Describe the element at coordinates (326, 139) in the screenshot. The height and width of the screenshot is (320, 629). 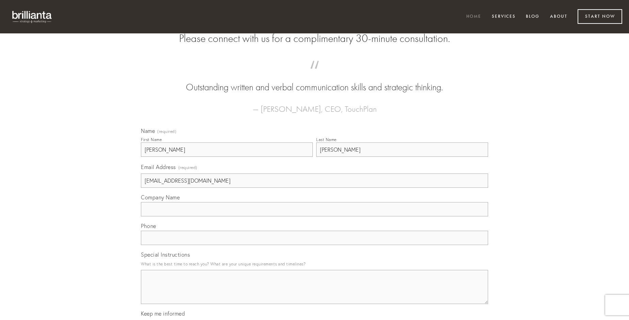
I see `div: Last Name` at that location.